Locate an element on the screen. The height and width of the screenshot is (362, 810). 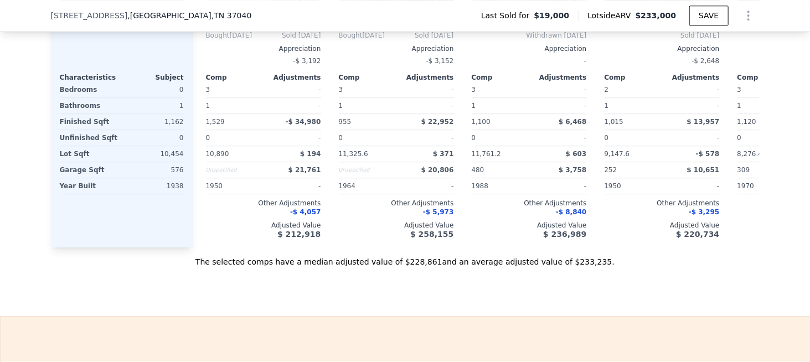
span: $ 371 is located at coordinates (444, 154).